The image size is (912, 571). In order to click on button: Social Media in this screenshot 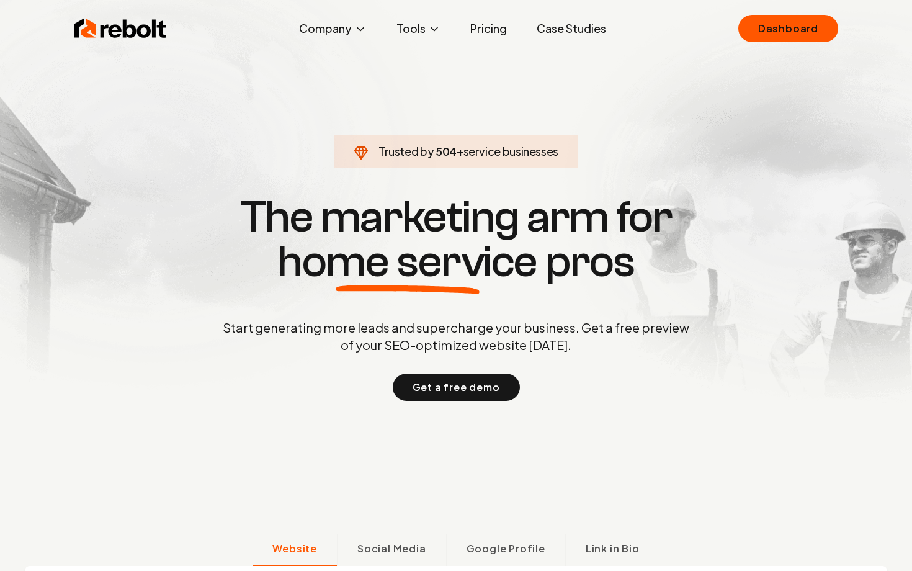, I will do `click(392, 550)`.